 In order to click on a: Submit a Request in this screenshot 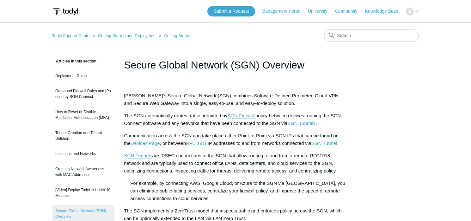, I will do `click(231, 11)`.